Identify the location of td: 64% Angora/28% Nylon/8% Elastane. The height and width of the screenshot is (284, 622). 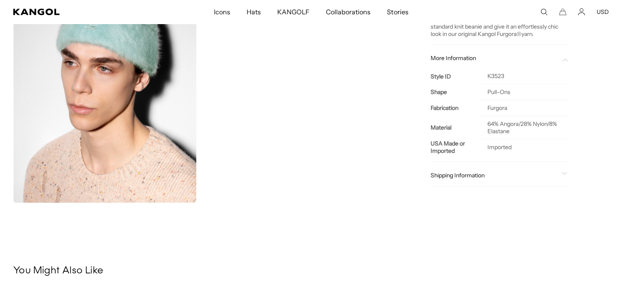
(523, 128).